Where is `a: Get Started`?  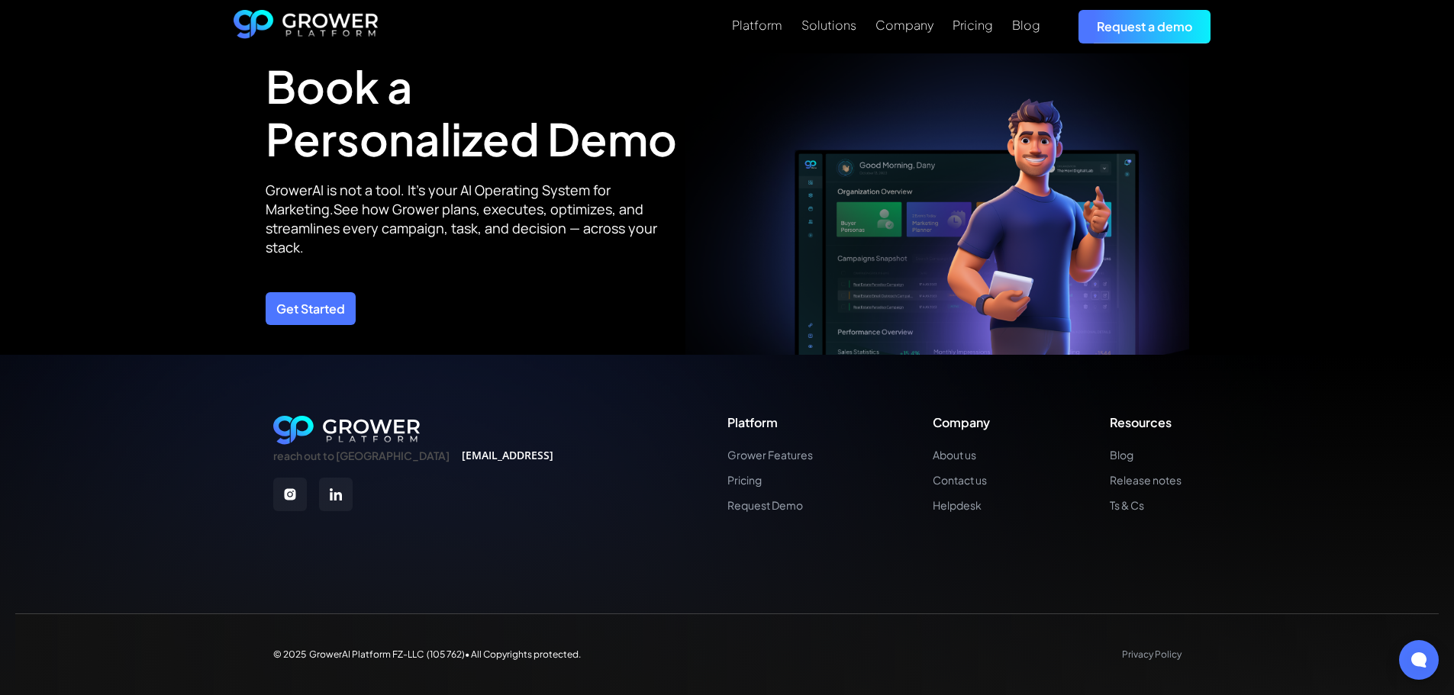 a: Get Started is located at coordinates (311, 308).